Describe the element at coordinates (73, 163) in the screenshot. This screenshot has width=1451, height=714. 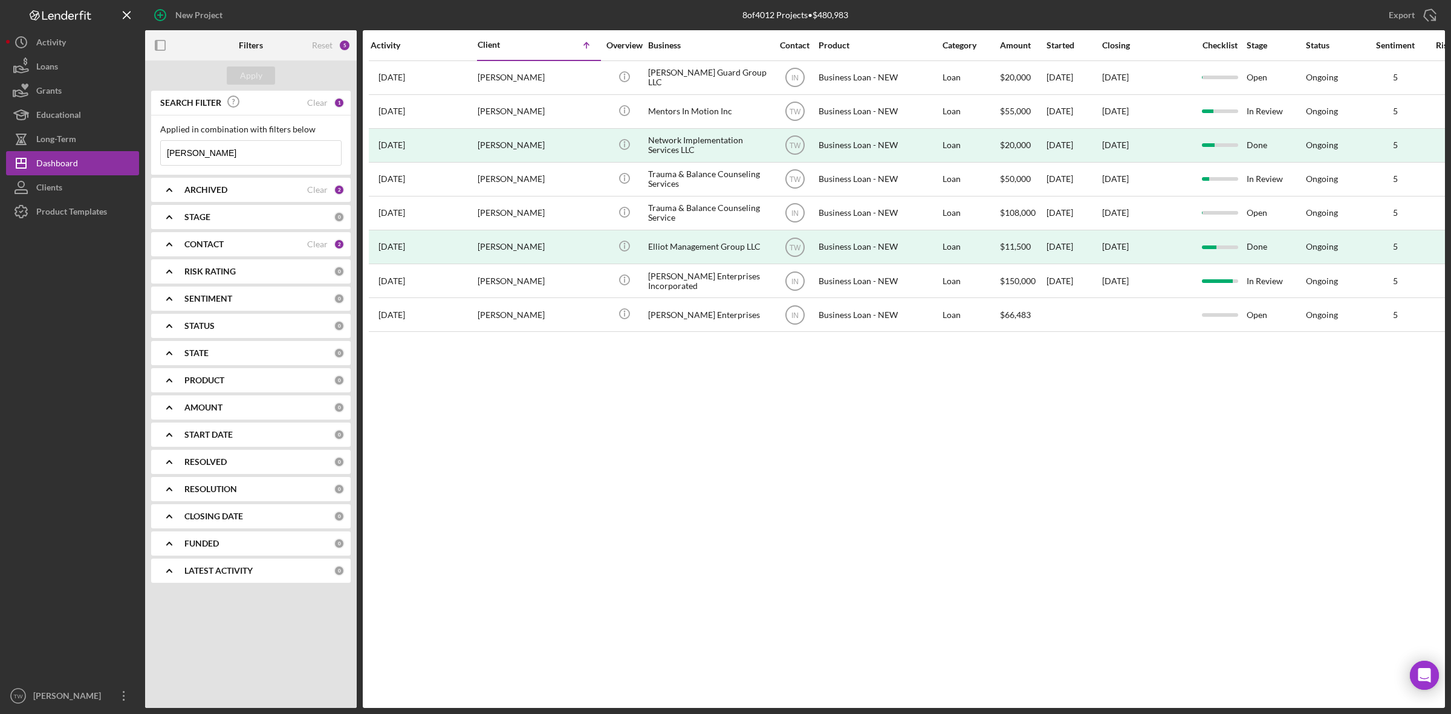
I see `button: Dashboard` at that location.